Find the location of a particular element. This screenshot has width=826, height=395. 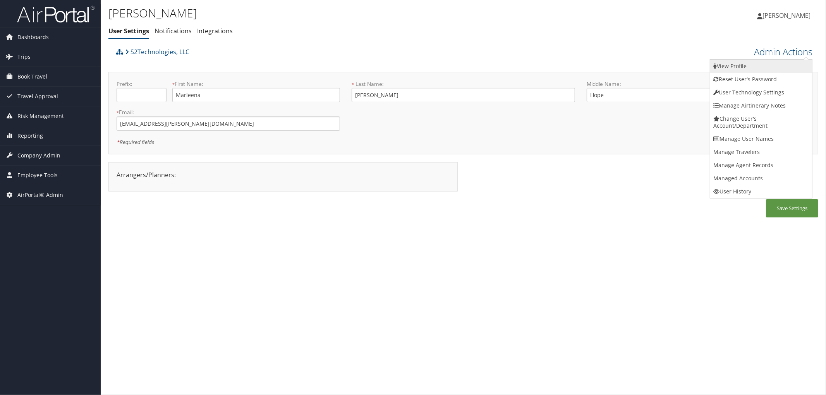

a: Change User's Account/Department is located at coordinates (761, 122).